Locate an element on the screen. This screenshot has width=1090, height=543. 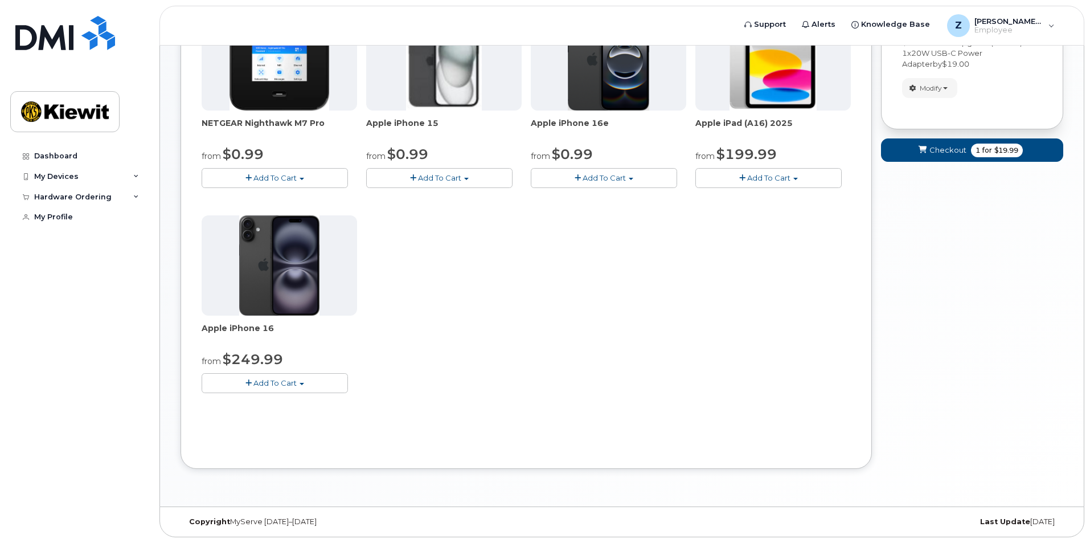
div: Apple iPhone 16e is located at coordinates (608, 129).